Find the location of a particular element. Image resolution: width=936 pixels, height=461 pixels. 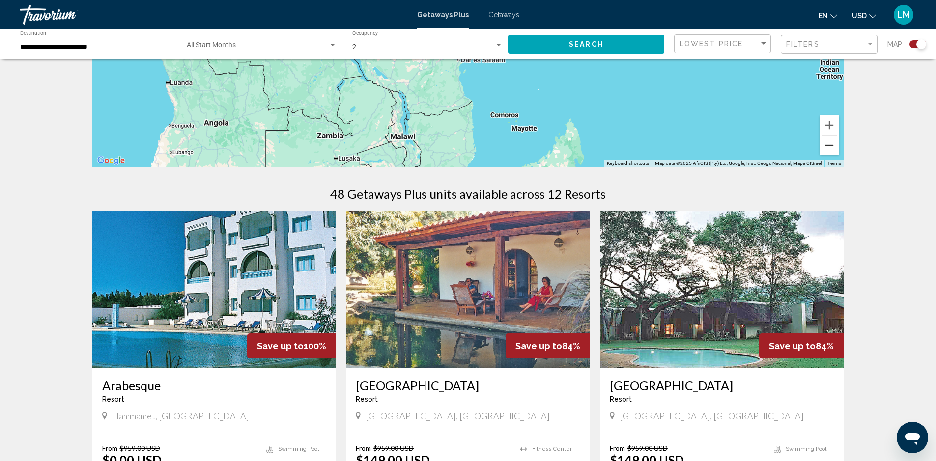

button: Change language is located at coordinates (828, 15).